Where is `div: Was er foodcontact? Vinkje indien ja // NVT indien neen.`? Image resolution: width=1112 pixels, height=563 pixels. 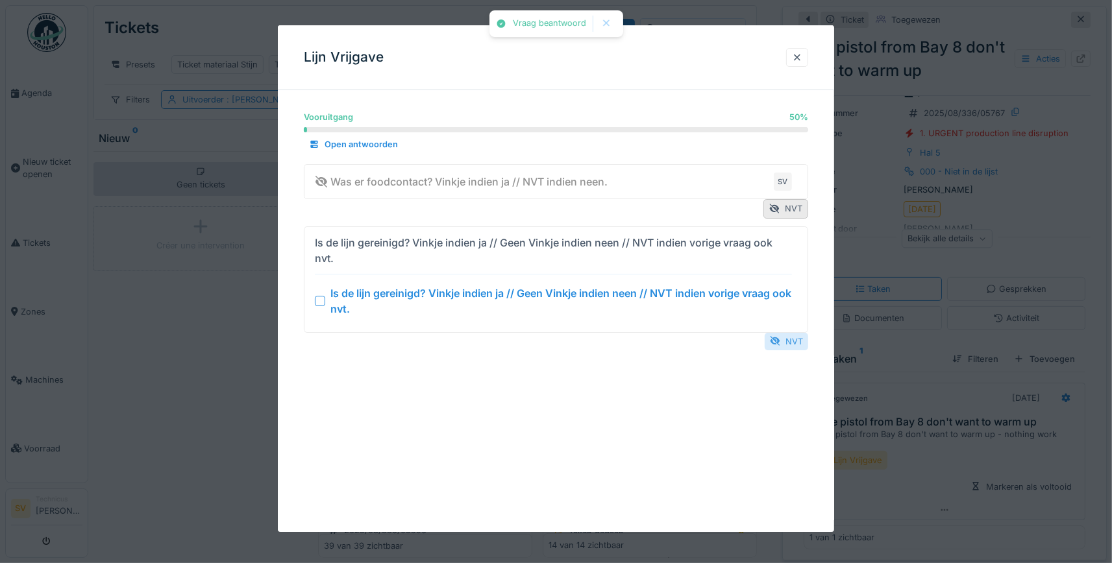
div: Was er foodcontact? Vinkje indien ja // NVT indien neen. is located at coordinates (461, 182).